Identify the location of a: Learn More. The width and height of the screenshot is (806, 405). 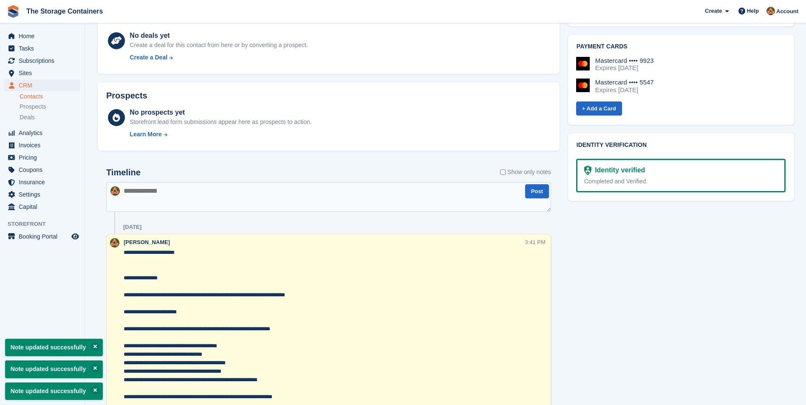
(221, 134).